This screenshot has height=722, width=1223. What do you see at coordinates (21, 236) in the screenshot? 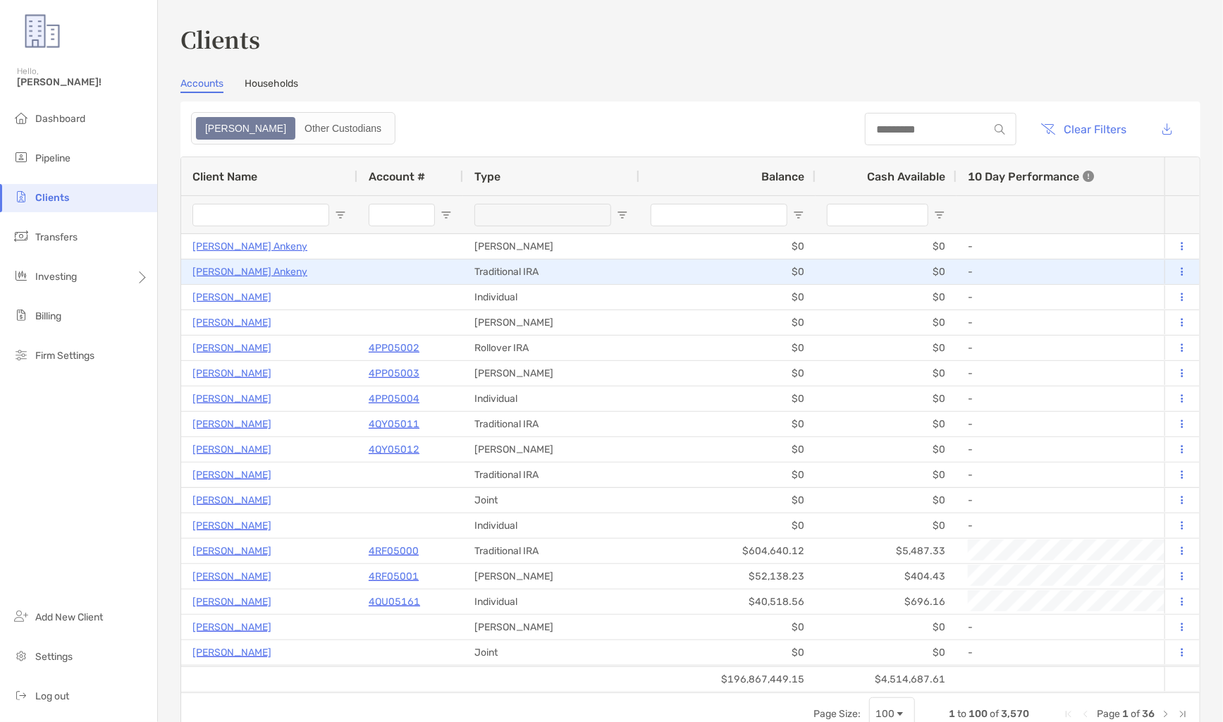
I see `img: transfers icon` at bounding box center [21, 236].